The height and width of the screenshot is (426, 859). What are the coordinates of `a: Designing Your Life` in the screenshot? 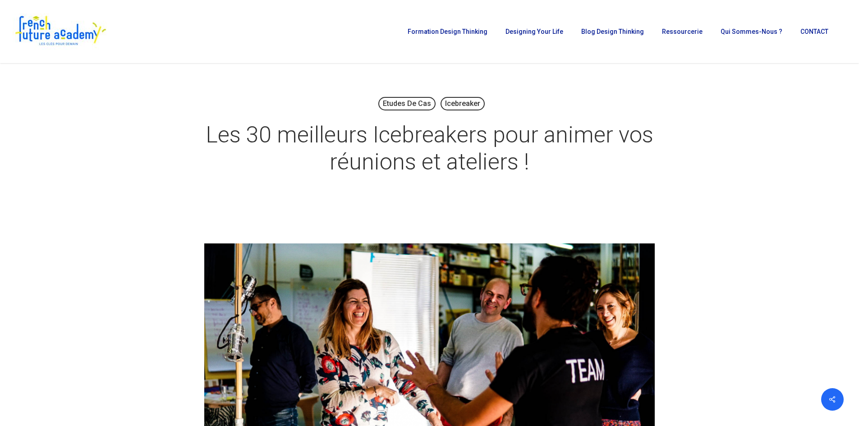 It's located at (534, 32).